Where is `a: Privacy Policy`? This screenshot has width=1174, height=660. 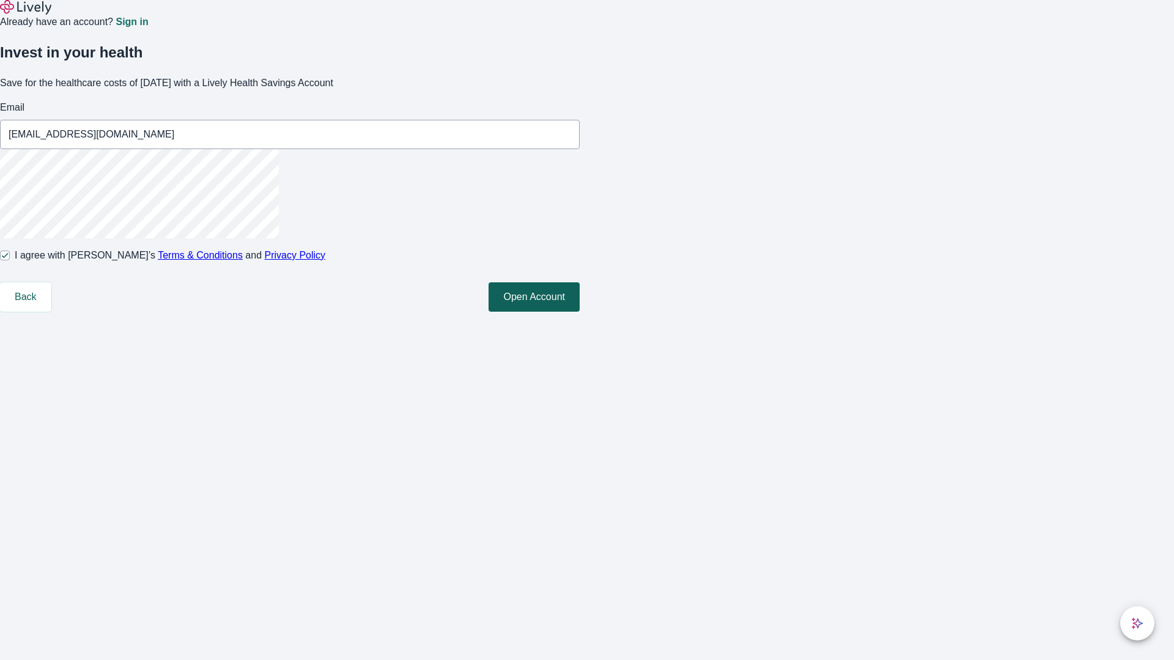 a: Privacy Policy is located at coordinates (295, 255).